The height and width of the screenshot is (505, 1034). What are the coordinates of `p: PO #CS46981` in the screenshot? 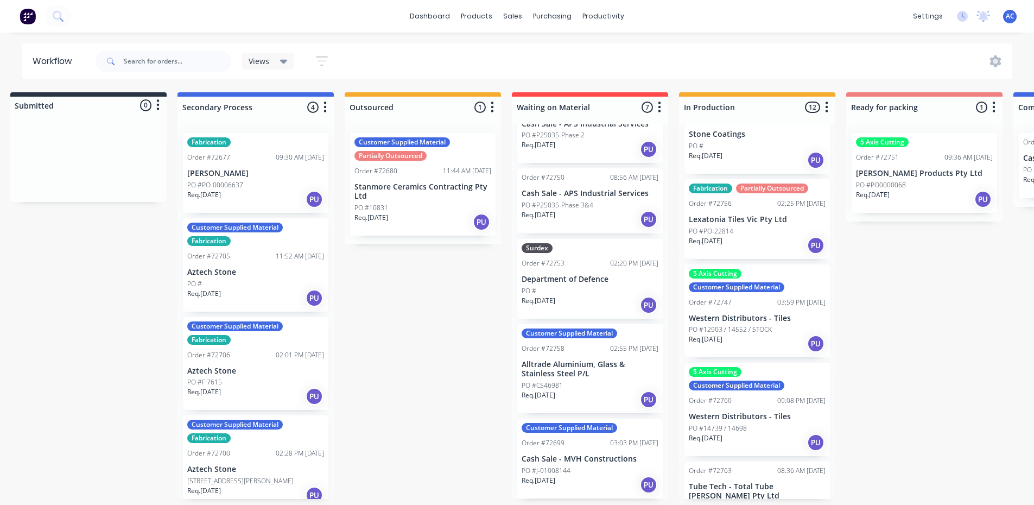 It's located at (542, 385).